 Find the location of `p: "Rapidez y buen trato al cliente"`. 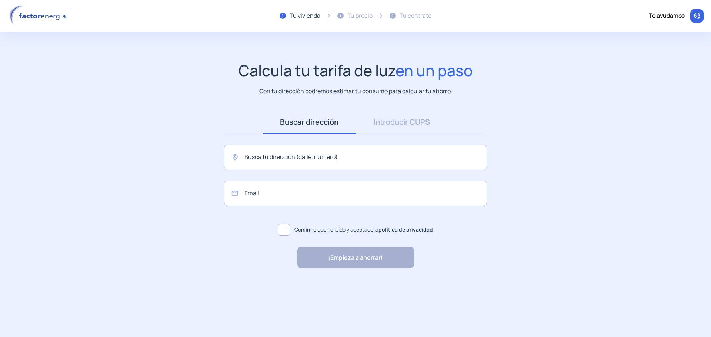

p: "Rapidez y buen trato al cliente" is located at coordinates (328, 283).